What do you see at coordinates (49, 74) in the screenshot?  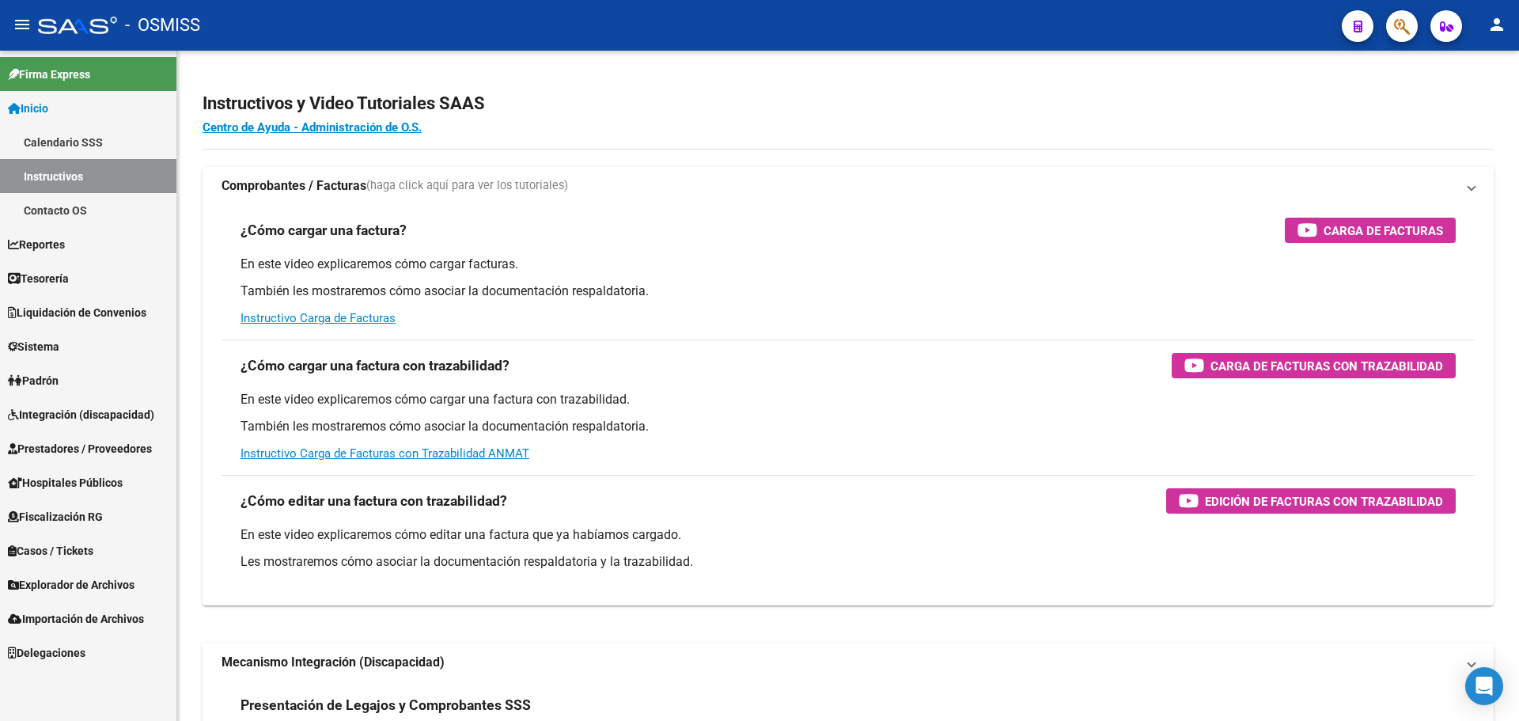 I see `span: Firma Express` at bounding box center [49, 74].